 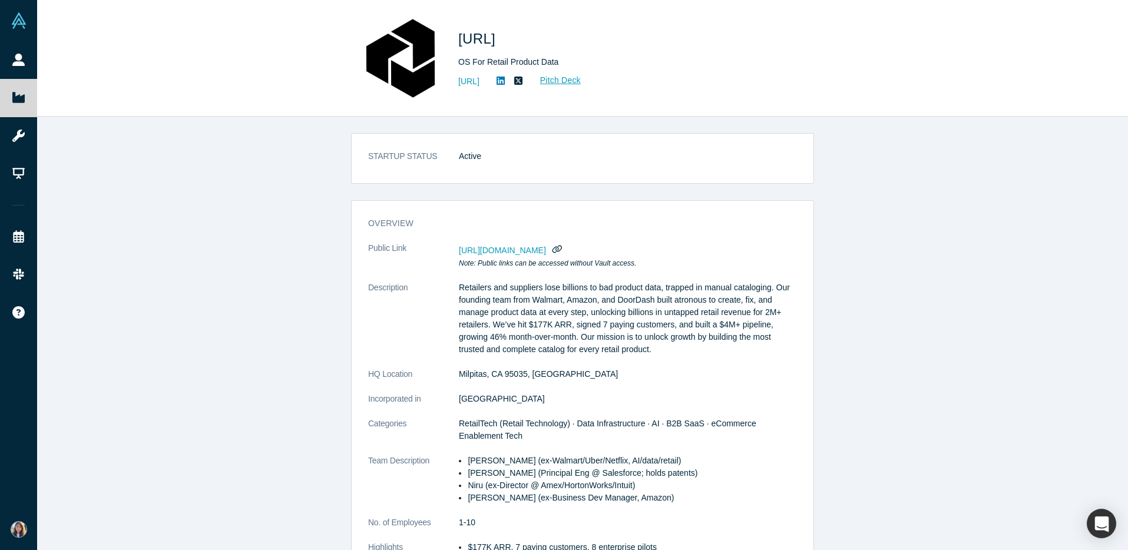 I want to click on p: Niru (ex-Director @ Amex/HortonWorks/Intuit), so click(x=632, y=485).